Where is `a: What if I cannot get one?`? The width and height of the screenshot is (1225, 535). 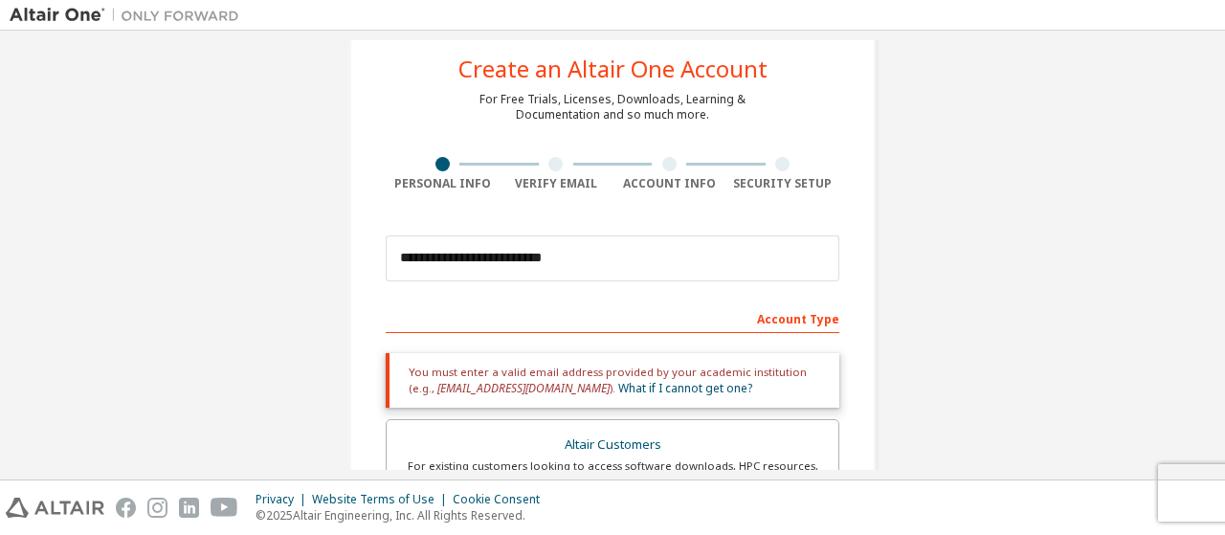
a: What if I cannot get one? is located at coordinates (685, 387).